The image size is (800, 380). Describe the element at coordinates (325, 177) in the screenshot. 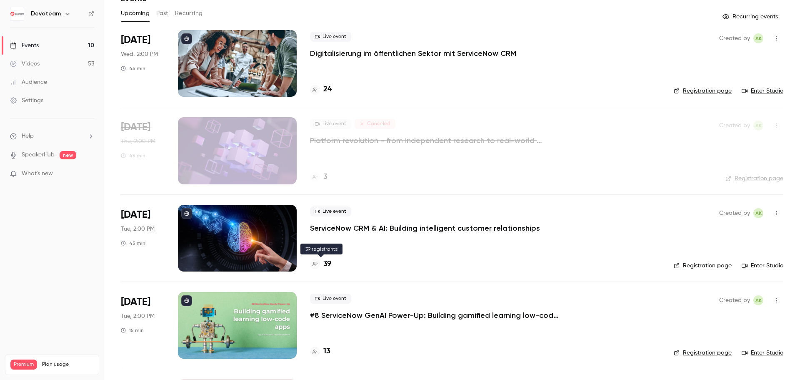

I see `h4: 3` at that location.